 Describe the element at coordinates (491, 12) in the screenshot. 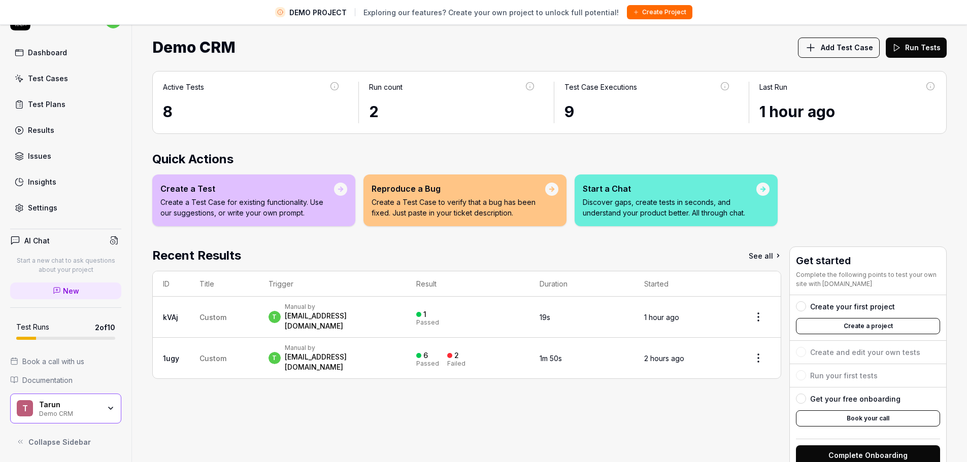

I see `span: Exploring our features? Create your own project to unlock full potential!` at that location.